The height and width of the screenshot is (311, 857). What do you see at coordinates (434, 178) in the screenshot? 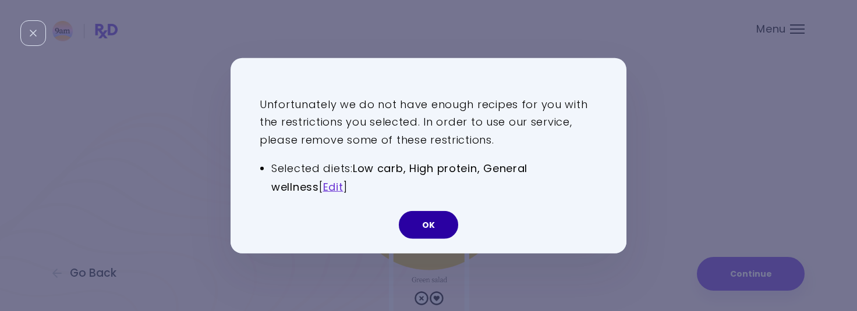
I see `li: Selected diets: [ ]` at bounding box center [434, 178].